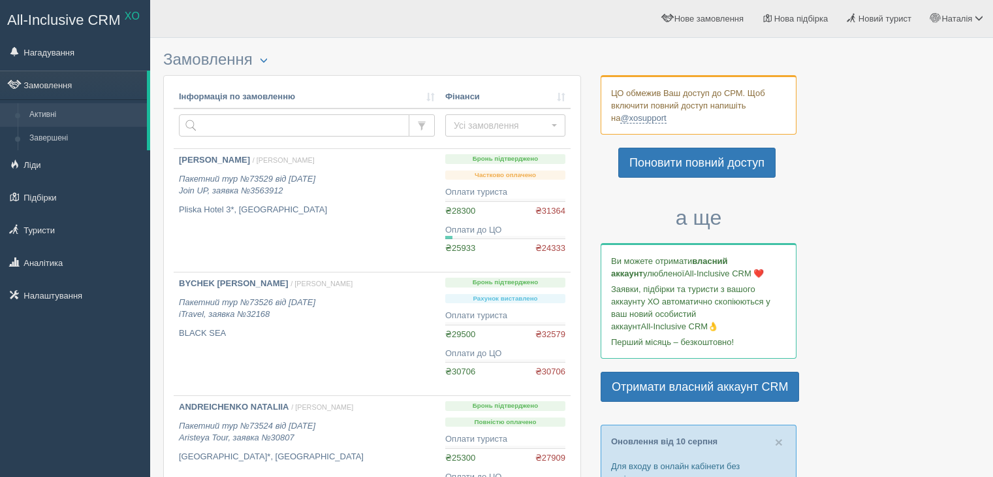 The image size is (993, 477). I want to click on span: ₴29500, so click(460, 334).